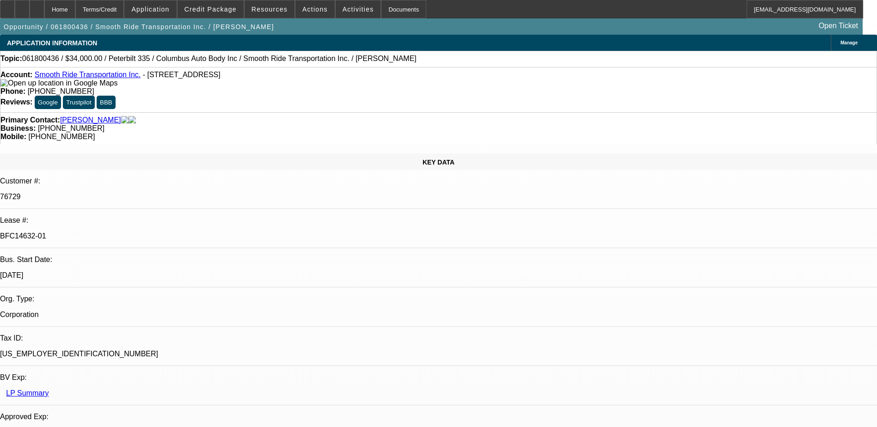  Describe the element at coordinates (27, 393) in the screenshot. I see `a: LP Summary` at that location.